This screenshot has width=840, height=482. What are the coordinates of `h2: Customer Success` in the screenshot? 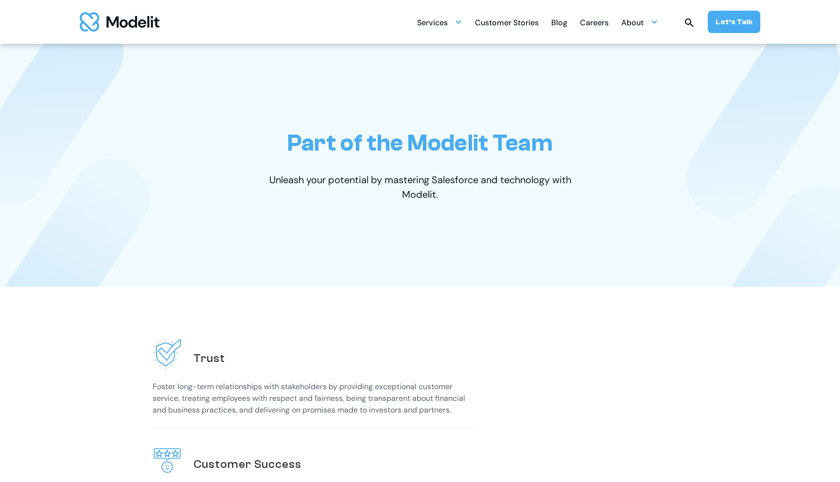 It's located at (247, 464).